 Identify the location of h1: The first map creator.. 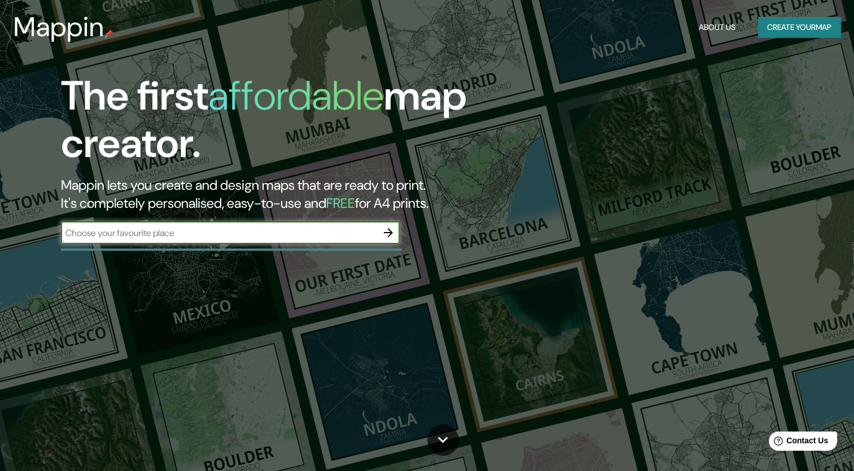
(274, 124).